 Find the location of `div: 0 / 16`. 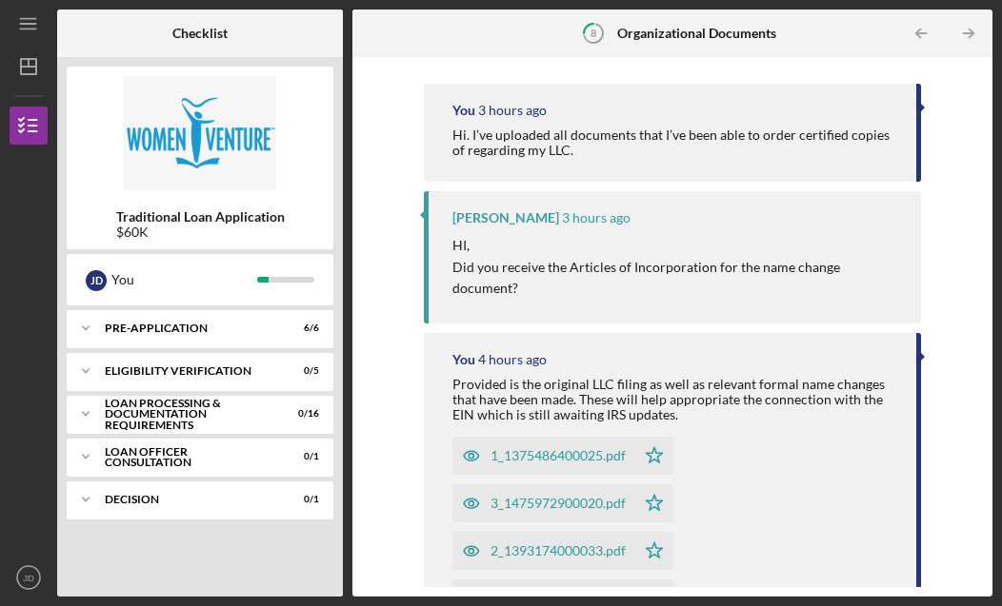

div: 0 / 16 is located at coordinates (302, 414).